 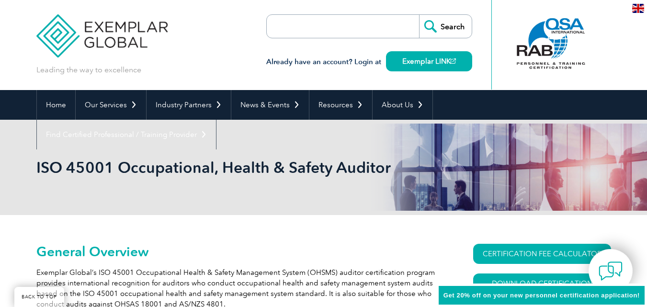 I want to click on a: Resources, so click(x=341, y=105).